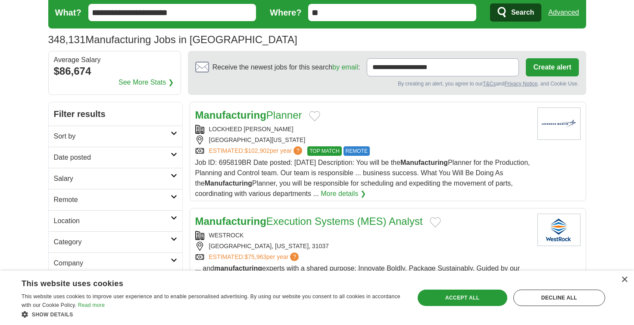  I want to click on a: Salary, so click(116, 178).